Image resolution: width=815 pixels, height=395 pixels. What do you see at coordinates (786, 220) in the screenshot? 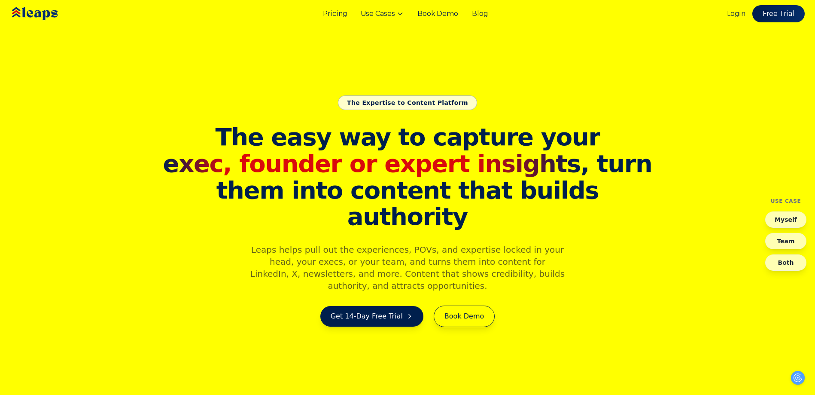
I see `button: Myself` at bounding box center [786, 220].